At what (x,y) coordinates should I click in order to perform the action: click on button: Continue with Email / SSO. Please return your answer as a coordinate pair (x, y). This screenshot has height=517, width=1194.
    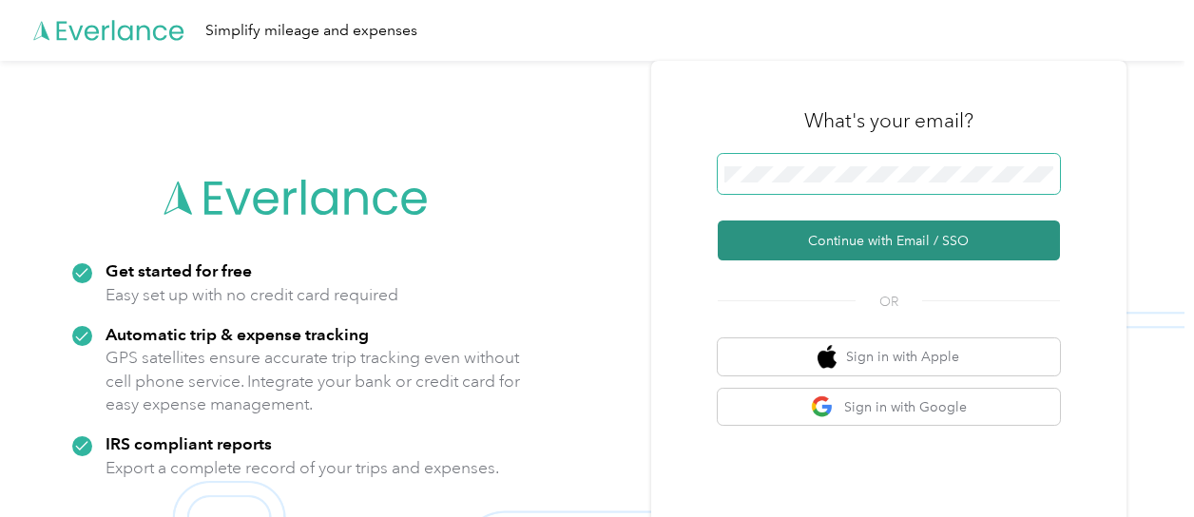
    Looking at the image, I should click on (889, 240).